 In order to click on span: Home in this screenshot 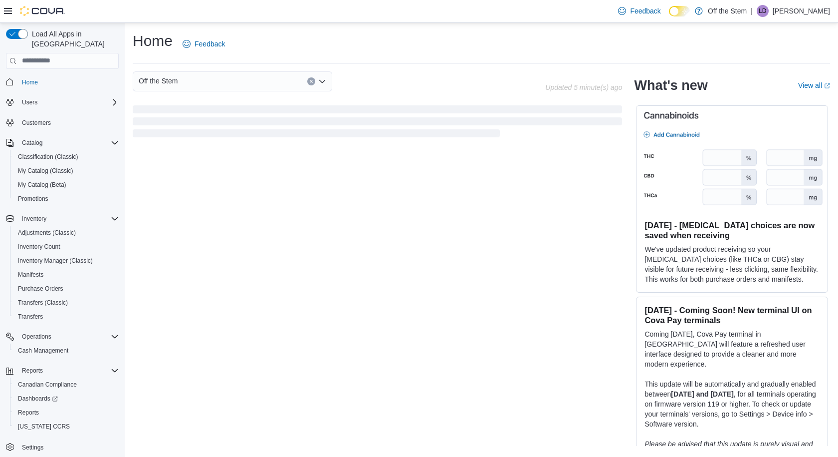, I will do `click(68, 82)`.